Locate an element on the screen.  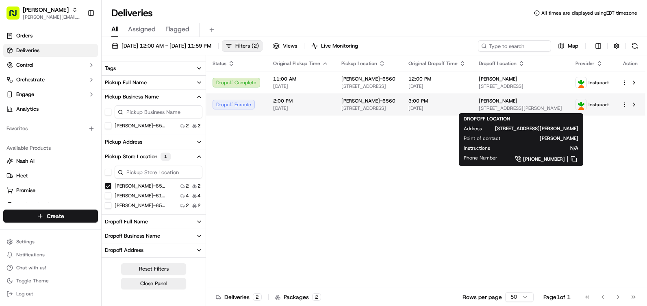
button: Views is located at coordinates (285, 46).